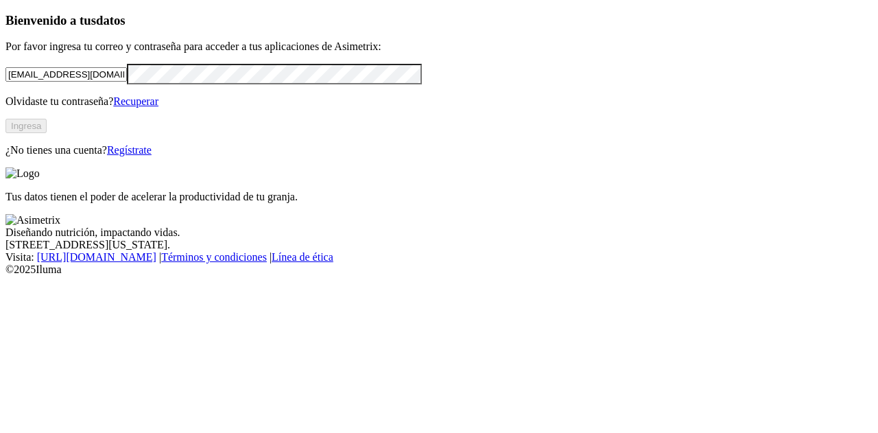 The height and width of the screenshot is (433, 878). What do you see at coordinates (136, 101) in the screenshot?
I see `a: Recuperar` at bounding box center [136, 101].